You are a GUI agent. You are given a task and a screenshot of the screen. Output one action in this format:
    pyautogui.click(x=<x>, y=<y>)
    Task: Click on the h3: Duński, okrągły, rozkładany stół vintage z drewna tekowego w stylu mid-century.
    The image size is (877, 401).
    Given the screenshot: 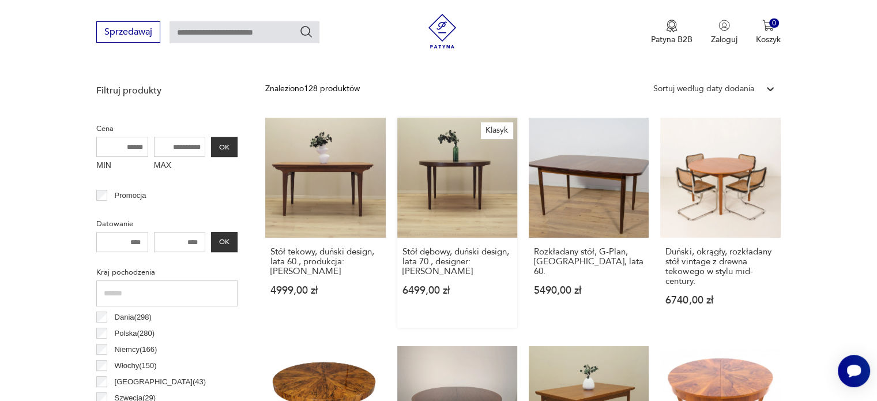 What is the action you would take?
    pyautogui.click(x=720, y=266)
    